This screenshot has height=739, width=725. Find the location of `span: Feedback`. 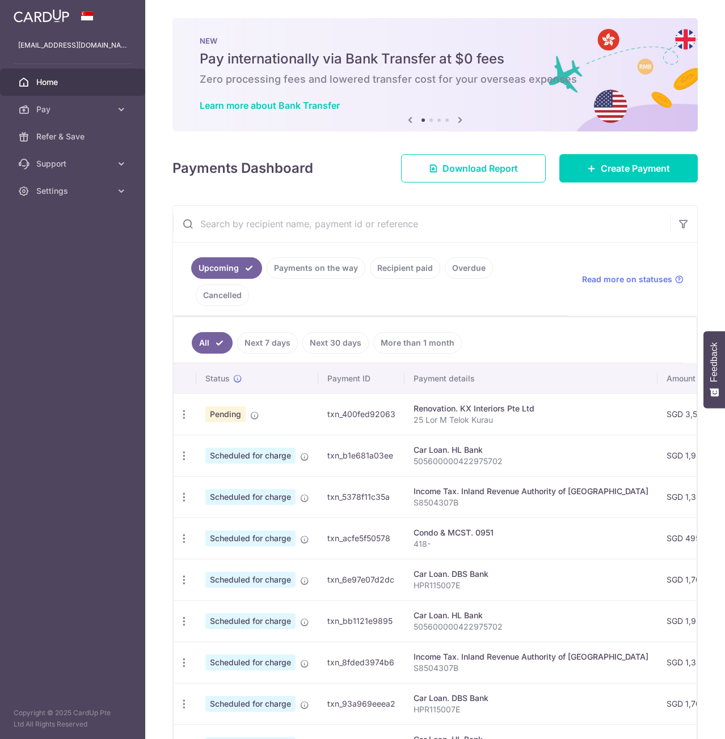

span: Feedback is located at coordinates (714, 362).